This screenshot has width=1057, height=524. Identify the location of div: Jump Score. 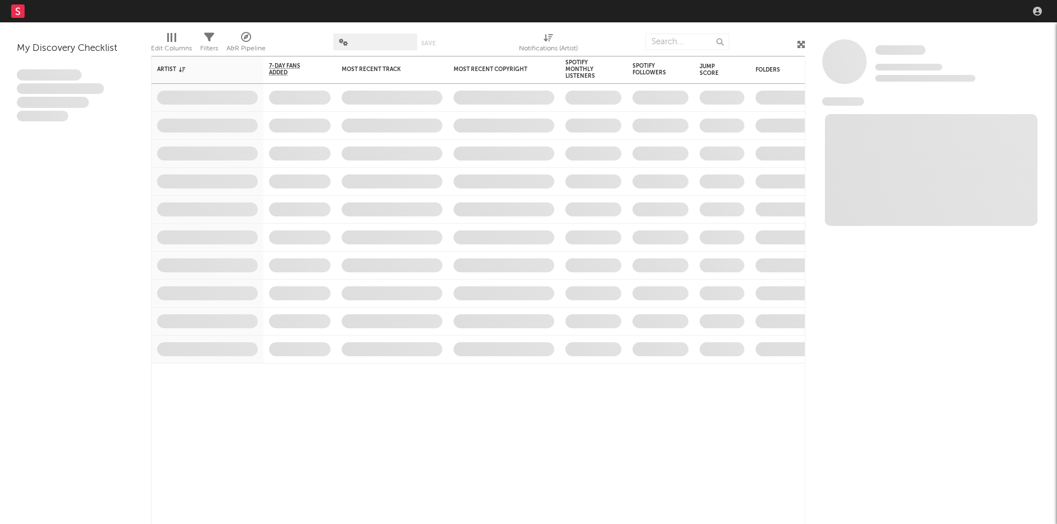
(714, 70).